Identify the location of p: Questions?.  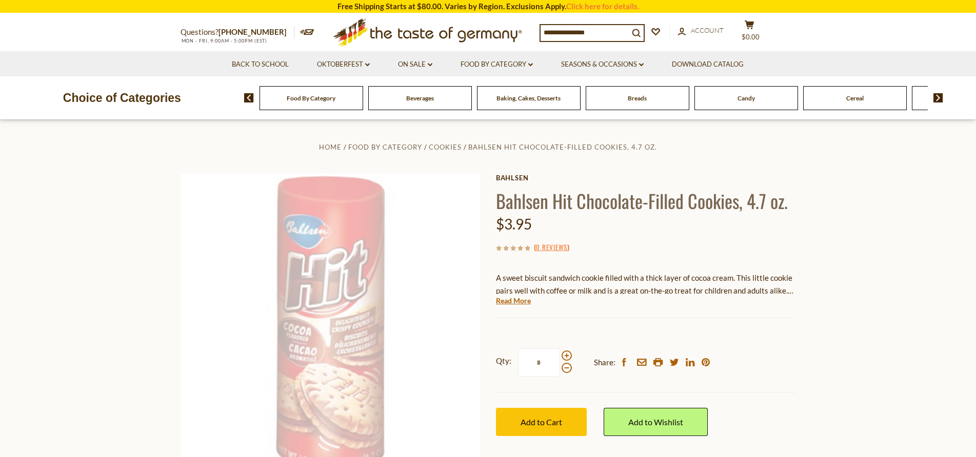
(237, 32).